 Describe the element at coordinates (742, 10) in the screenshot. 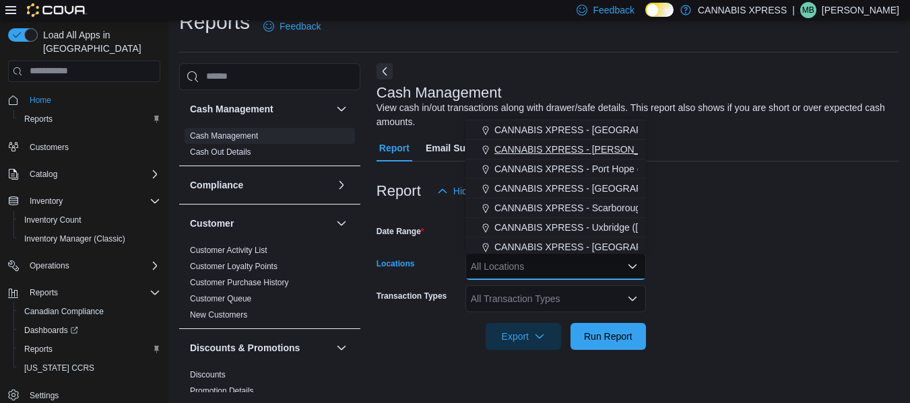

I see `p: CANNABIS XPRESS` at that location.